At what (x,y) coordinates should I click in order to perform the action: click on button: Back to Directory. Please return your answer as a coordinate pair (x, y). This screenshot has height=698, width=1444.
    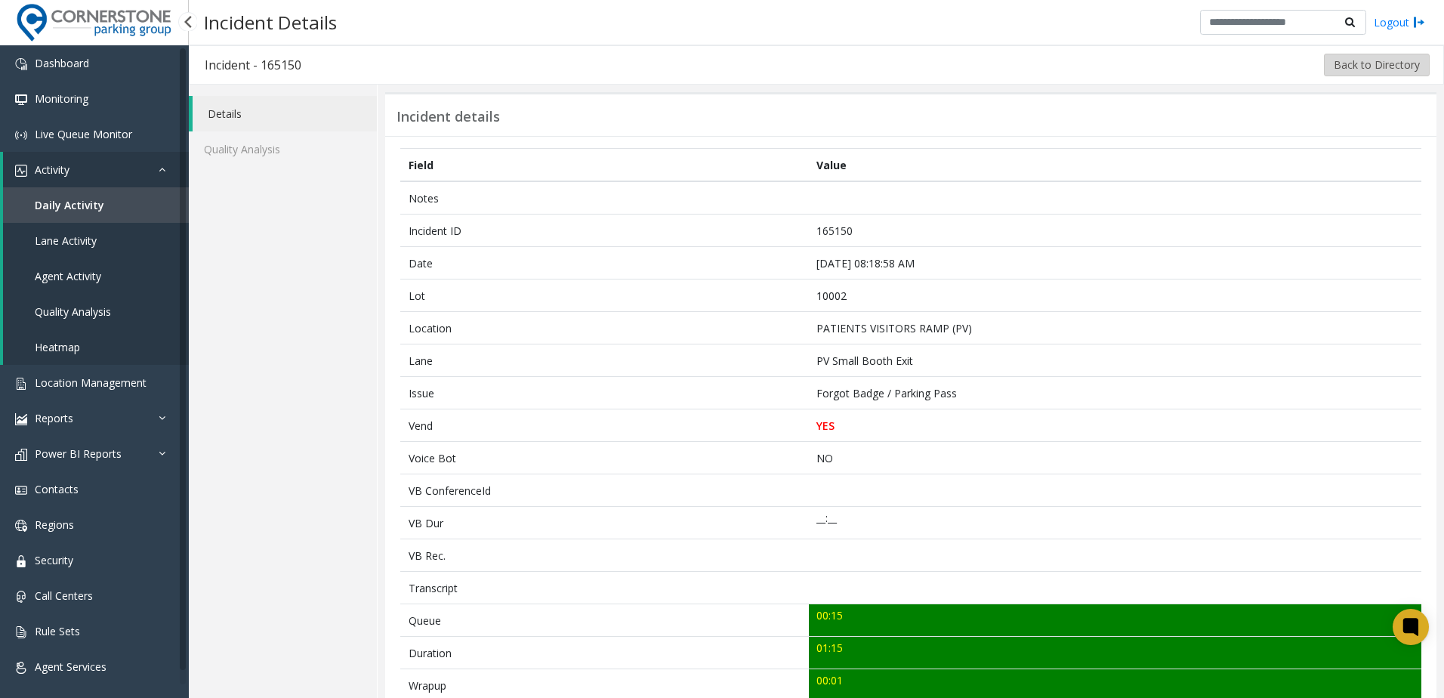
    Looking at the image, I should click on (1377, 65).